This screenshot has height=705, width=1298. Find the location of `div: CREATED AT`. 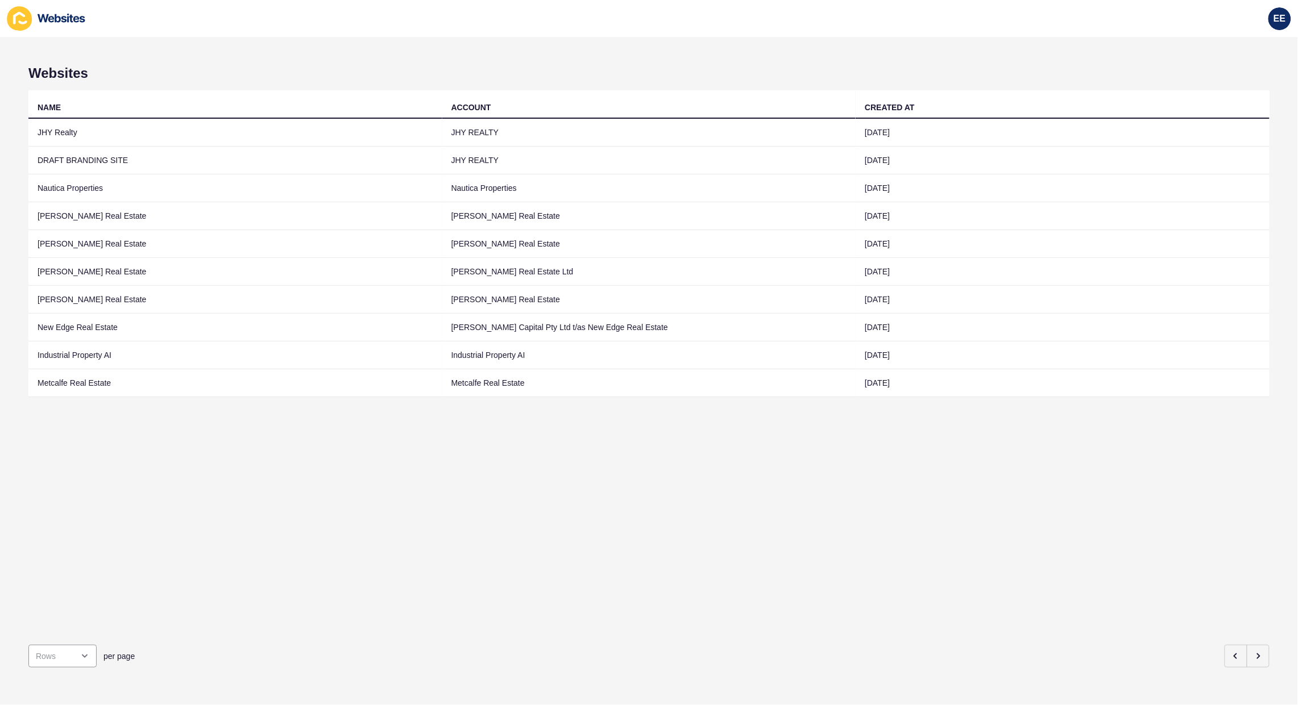

div: CREATED AT is located at coordinates (890, 107).